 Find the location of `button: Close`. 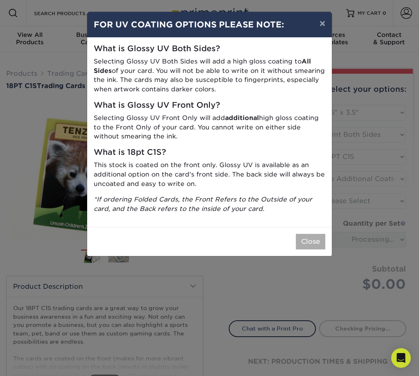

button: Close is located at coordinates (311, 242).